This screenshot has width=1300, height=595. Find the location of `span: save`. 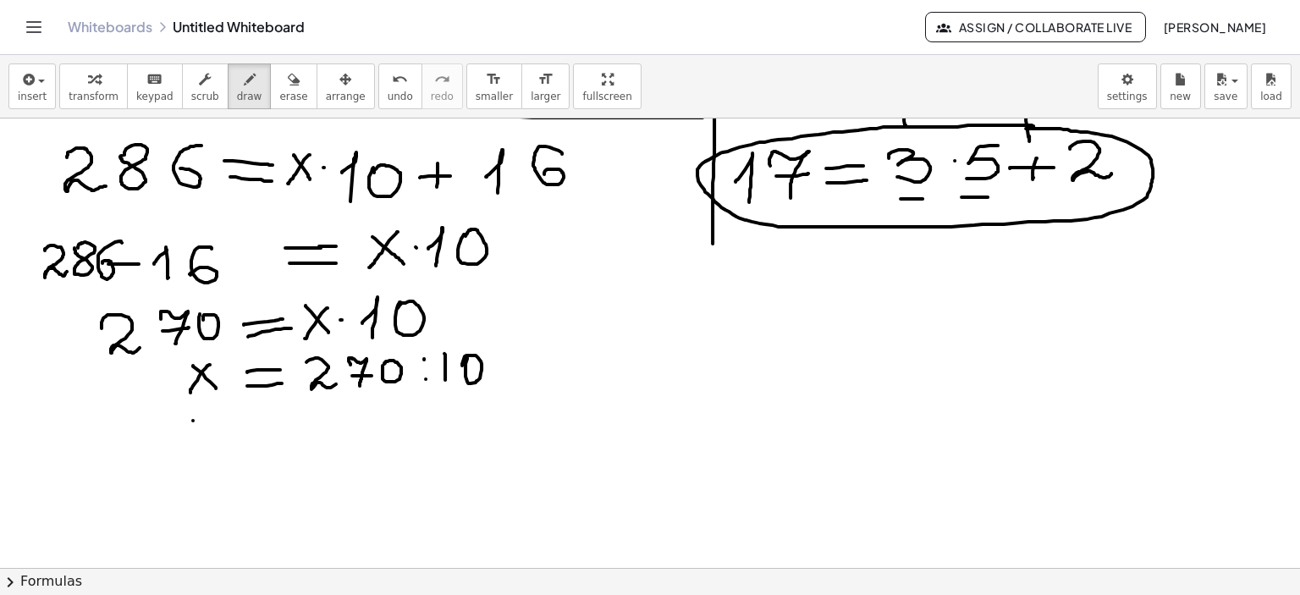

span: save is located at coordinates (1225, 96).